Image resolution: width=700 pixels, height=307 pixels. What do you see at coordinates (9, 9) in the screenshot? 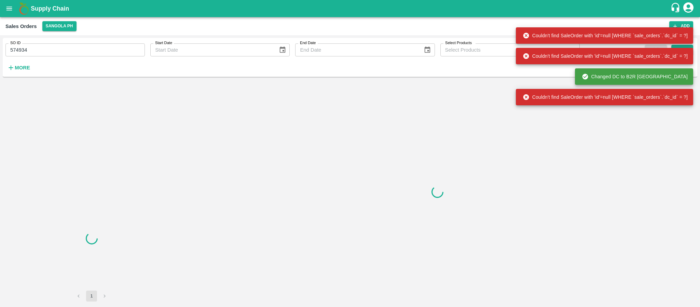
I see `button: open drawer` at bounding box center [9, 9].